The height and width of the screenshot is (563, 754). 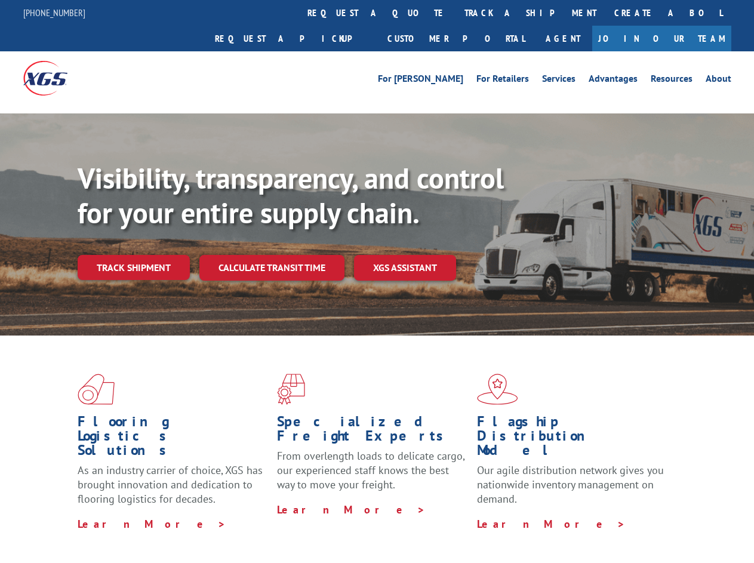 I want to click on a: Track shipment, so click(x=134, y=267).